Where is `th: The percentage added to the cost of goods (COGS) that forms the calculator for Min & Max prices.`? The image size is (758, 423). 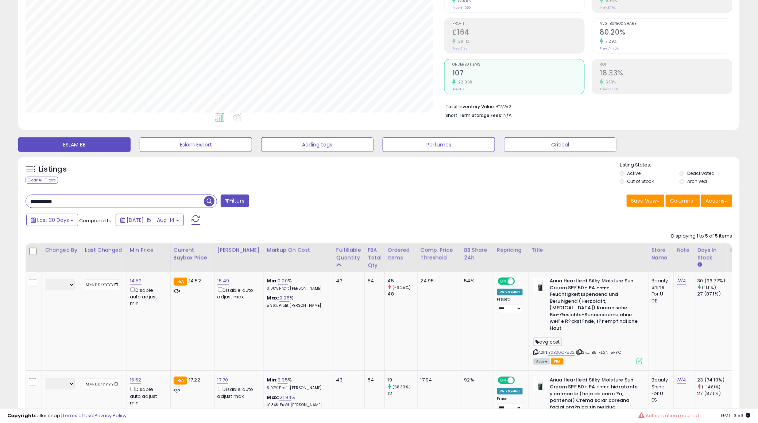 th: The percentage added to the cost of goods (COGS) that forms the calculator for Min & Max prices. is located at coordinates (298, 258).